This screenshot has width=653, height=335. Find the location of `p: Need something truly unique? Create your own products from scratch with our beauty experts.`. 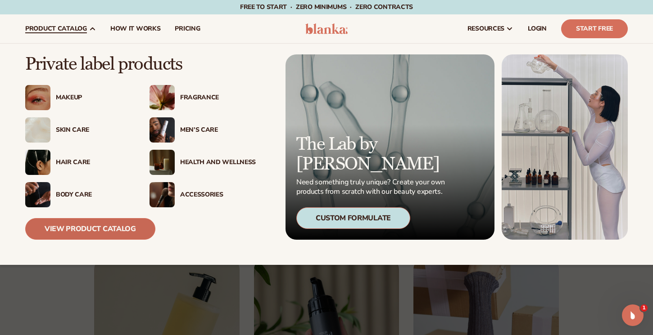

p: Need something truly unique? Create your own products from scratch with our beauty experts. is located at coordinates (372, 187).